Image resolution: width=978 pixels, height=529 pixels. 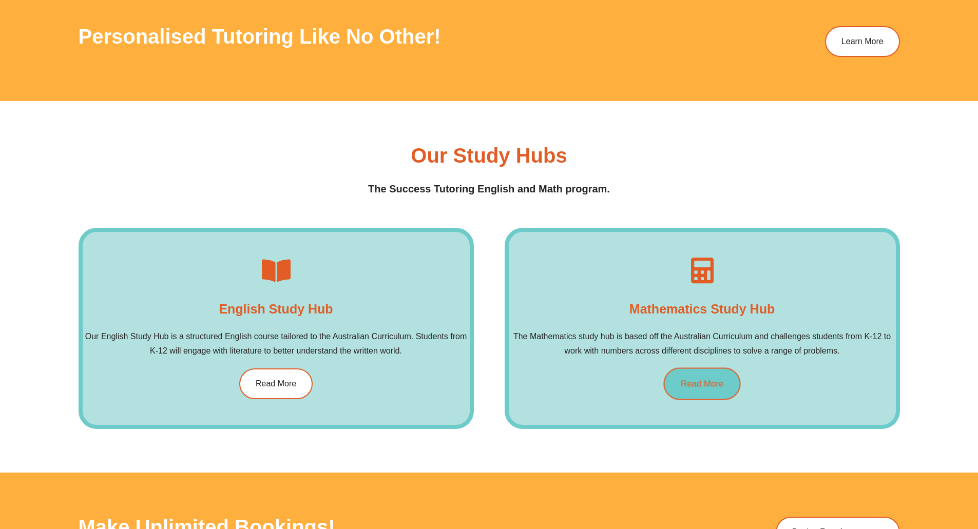 I want to click on a: Learn More, so click(x=862, y=42).